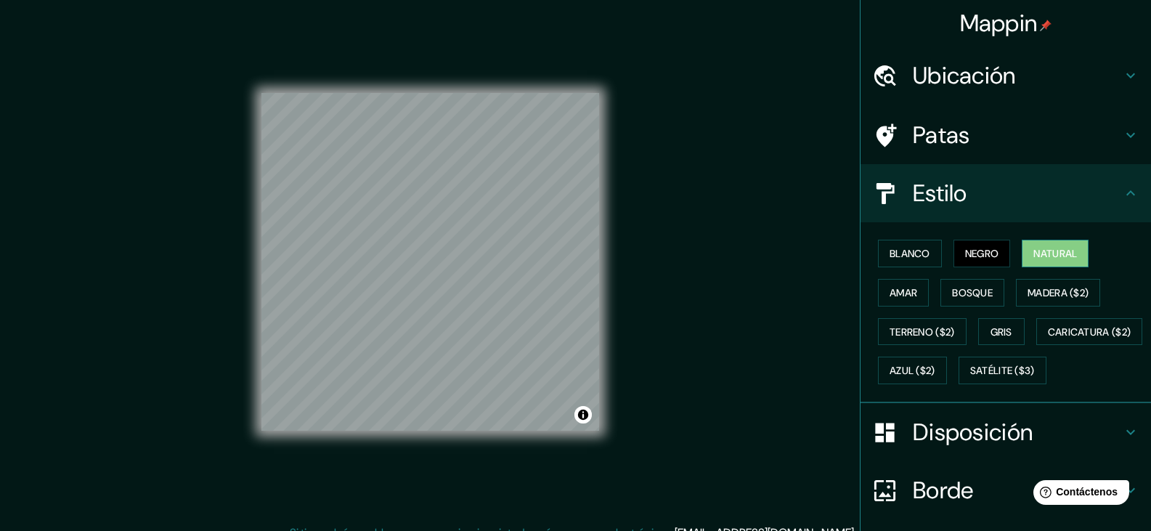 Image resolution: width=1151 pixels, height=531 pixels. What do you see at coordinates (1006, 432) in the screenshot?
I see `div: Disposición` at bounding box center [1006, 432].